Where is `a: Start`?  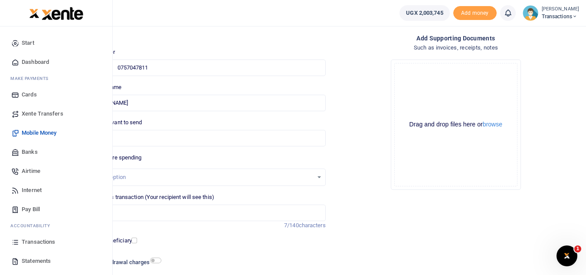 a: Start is located at coordinates (56, 43).